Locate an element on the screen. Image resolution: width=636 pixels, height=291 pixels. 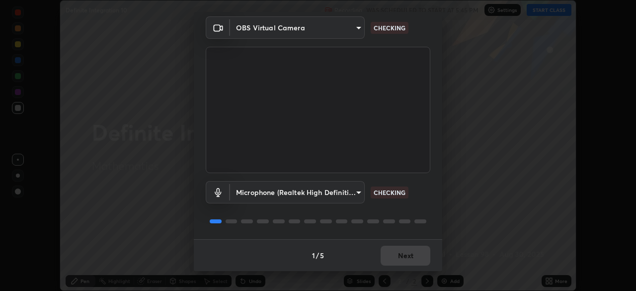
h4: 5 is located at coordinates (322, 255).